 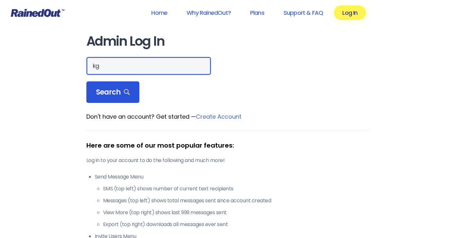 What do you see at coordinates (228, 41) in the screenshot?
I see `h1: Admin Log In` at bounding box center [228, 41].